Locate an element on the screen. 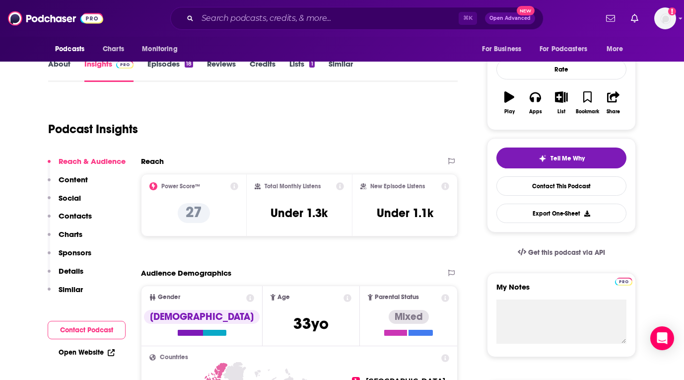  div: 18 is located at coordinates (189, 64).